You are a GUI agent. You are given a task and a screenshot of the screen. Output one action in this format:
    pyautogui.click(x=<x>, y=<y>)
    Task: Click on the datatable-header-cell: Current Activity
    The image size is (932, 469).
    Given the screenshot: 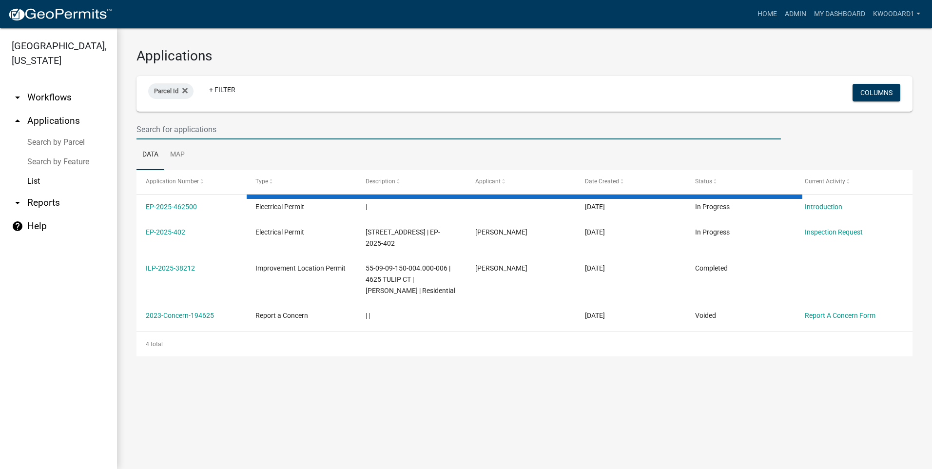 What is the action you would take?
    pyautogui.click(x=850, y=182)
    